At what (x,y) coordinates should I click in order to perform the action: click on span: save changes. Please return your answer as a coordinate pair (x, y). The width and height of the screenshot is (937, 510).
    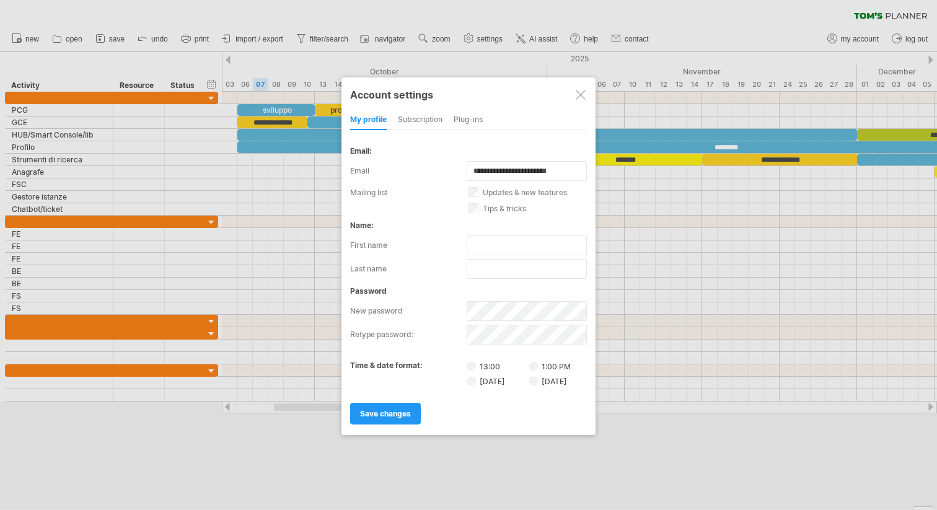
    Looking at the image, I should click on (385, 413).